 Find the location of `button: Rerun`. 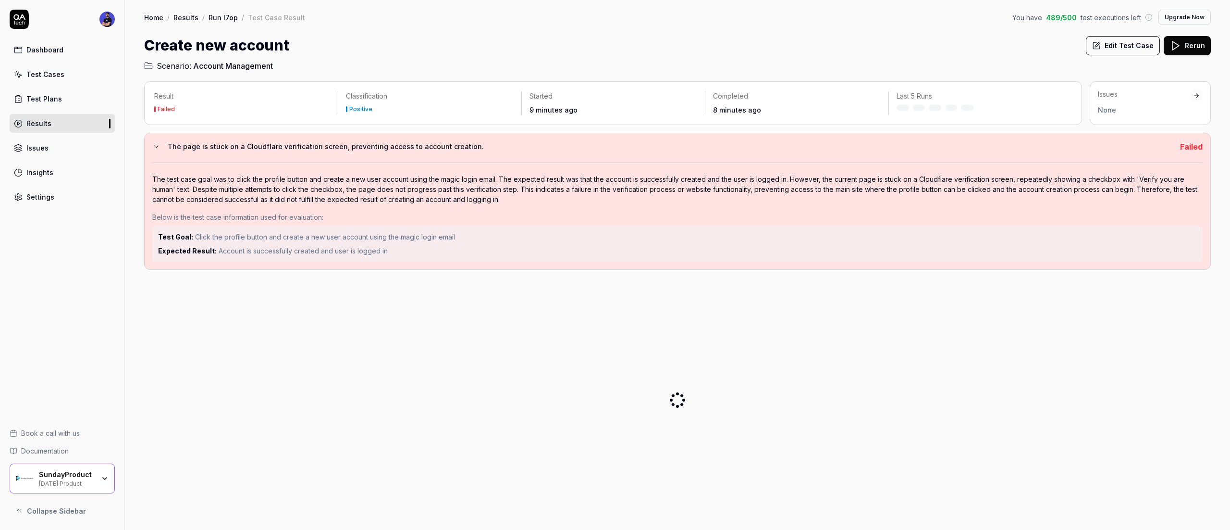

button: Rerun is located at coordinates (1187, 46).